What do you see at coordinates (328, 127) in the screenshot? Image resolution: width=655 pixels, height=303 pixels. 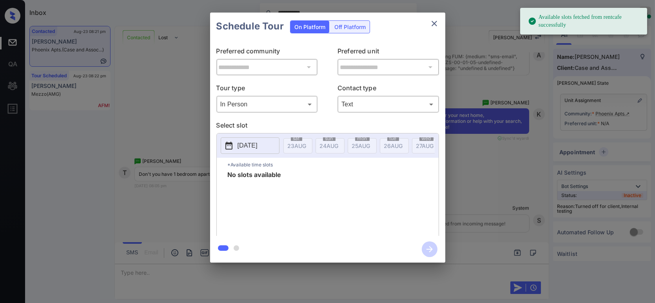 I see `p: Select slot` at bounding box center [328, 127].